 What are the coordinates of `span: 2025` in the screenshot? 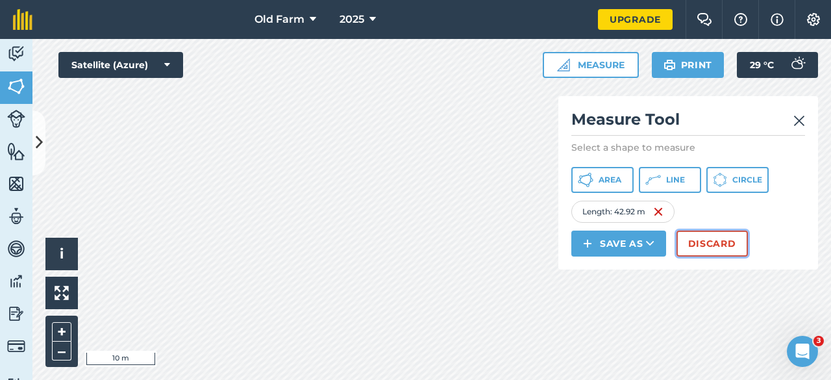 It's located at (352, 19).